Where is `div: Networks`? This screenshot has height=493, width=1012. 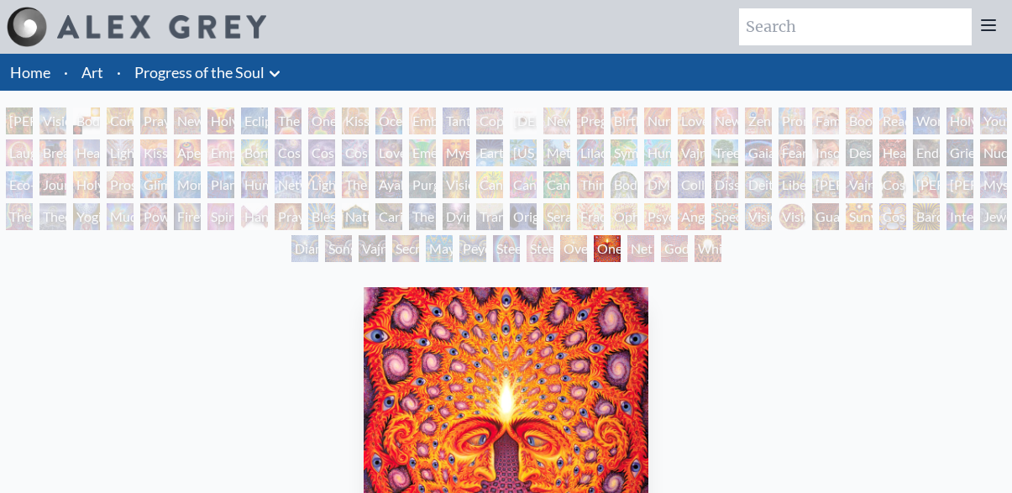 div: Networks is located at coordinates (288, 185).